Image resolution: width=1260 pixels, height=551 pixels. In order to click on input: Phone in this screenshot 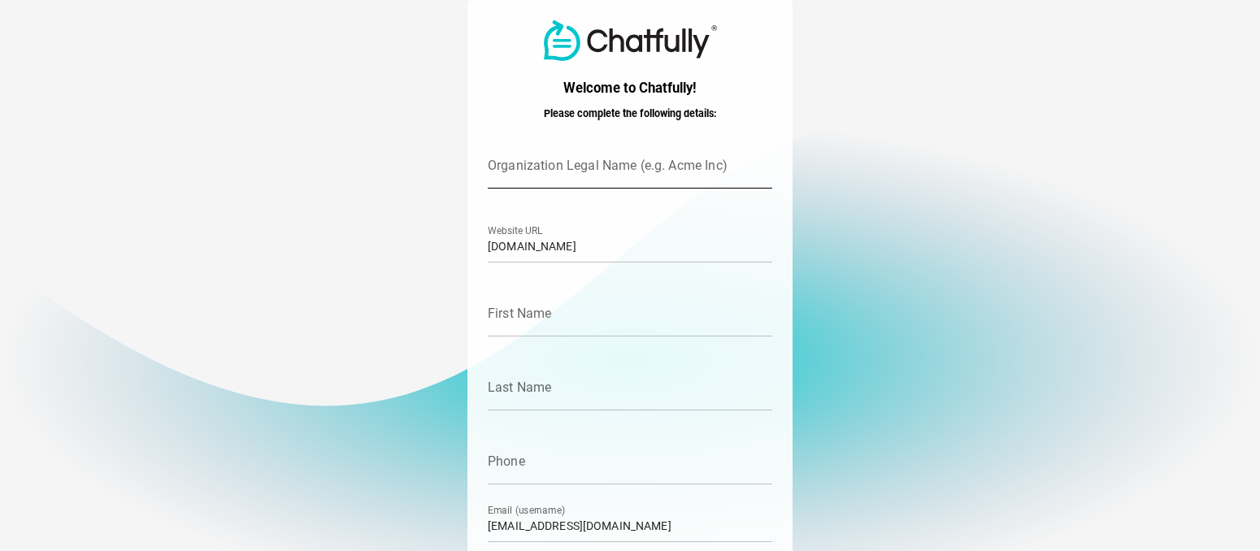, I will do `click(630, 462)`.